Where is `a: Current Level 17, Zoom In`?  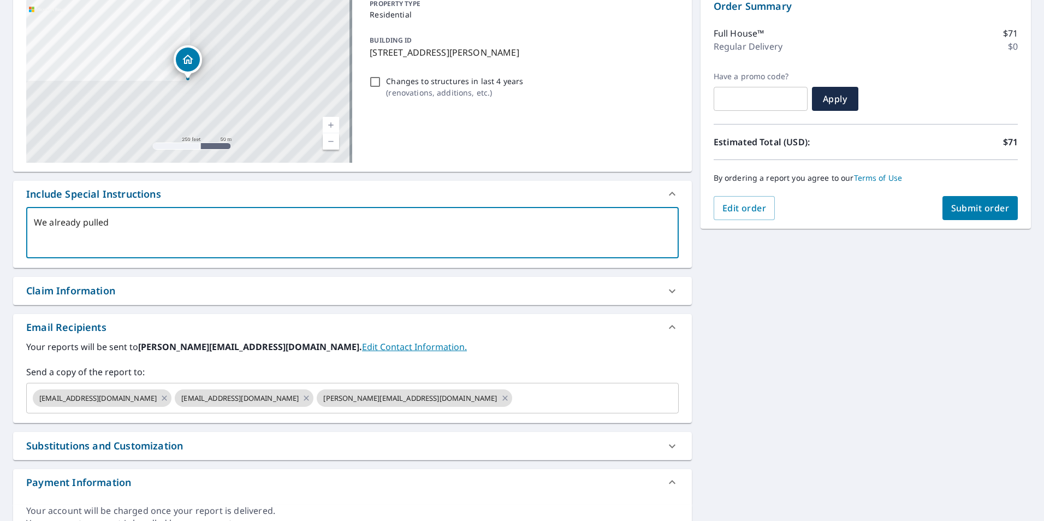 a: Current Level 17, Zoom In is located at coordinates (331, 125).